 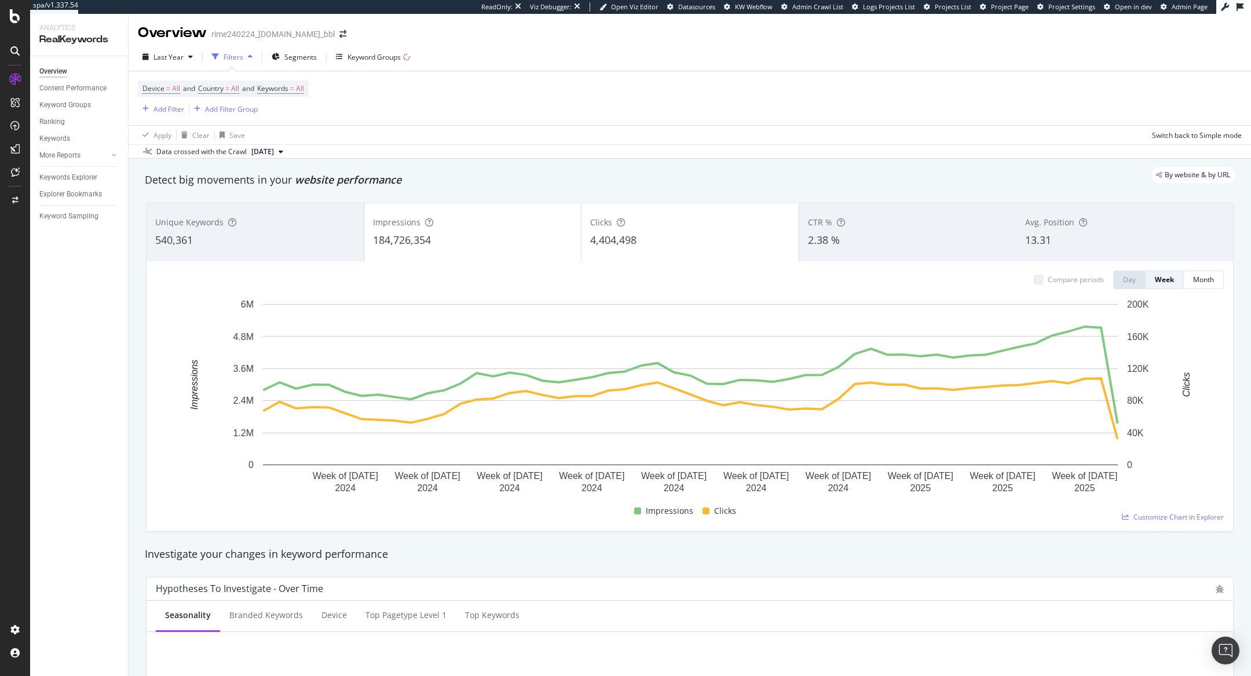 I want to click on text: 80K, so click(x=1135, y=400).